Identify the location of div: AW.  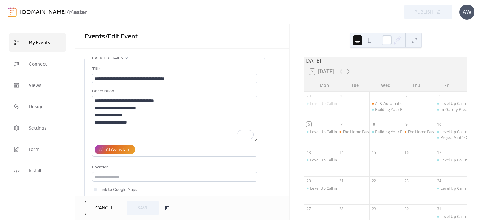
(467, 12).